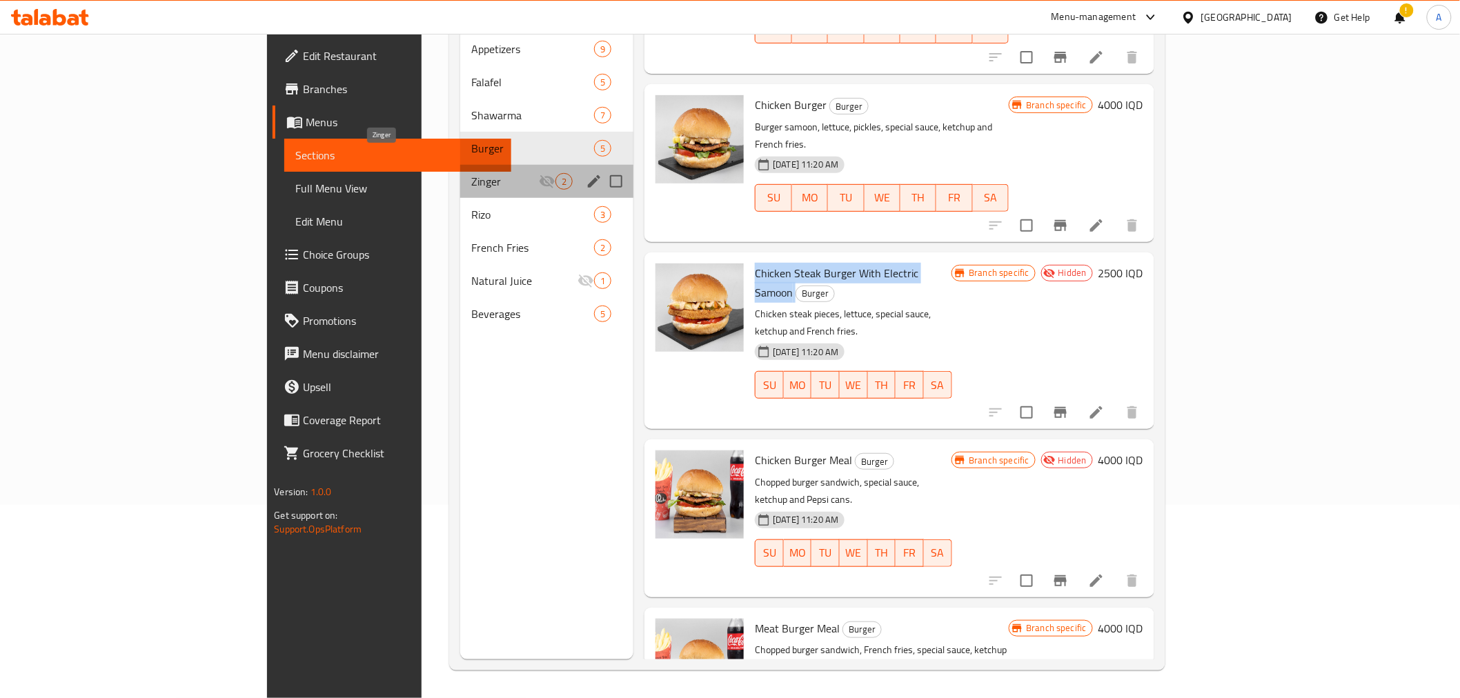 The image size is (1460, 698). I want to click on button: FR, so click(954, 198).